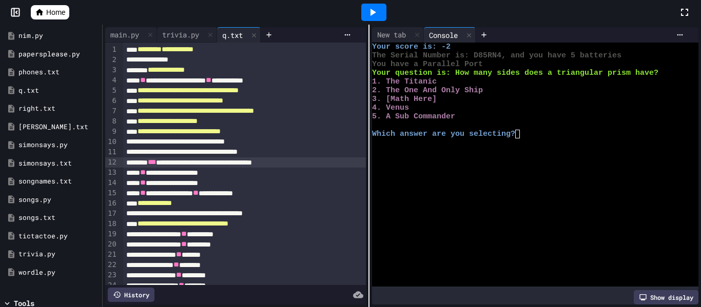  Describe the element at coordinates (666, 298) in the screenshot. I see `div: Show display` at that location.